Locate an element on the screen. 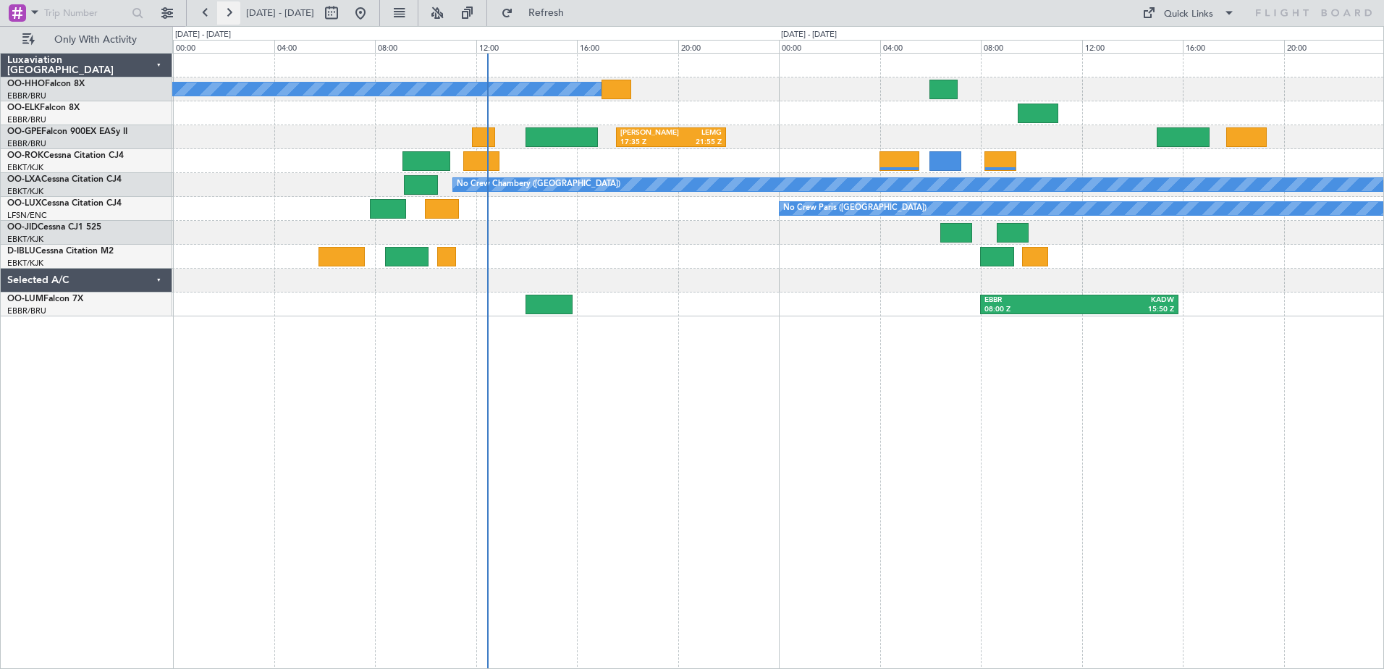 Image resolution: width=1384 pixels, height=669 pixels. span: OO-LUM is located at coordinates (25, 299).